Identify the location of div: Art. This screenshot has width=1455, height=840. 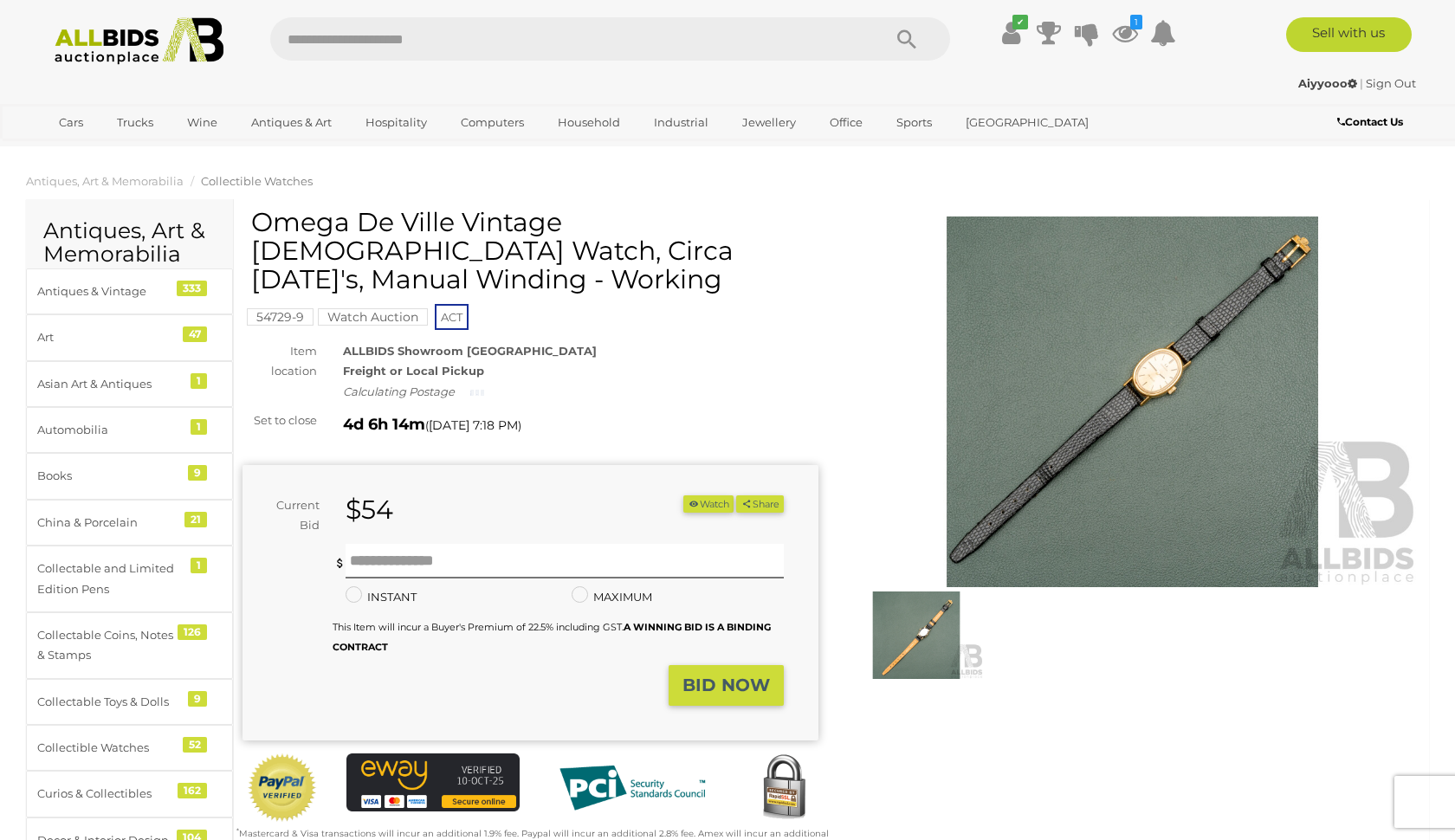
(108, 337).